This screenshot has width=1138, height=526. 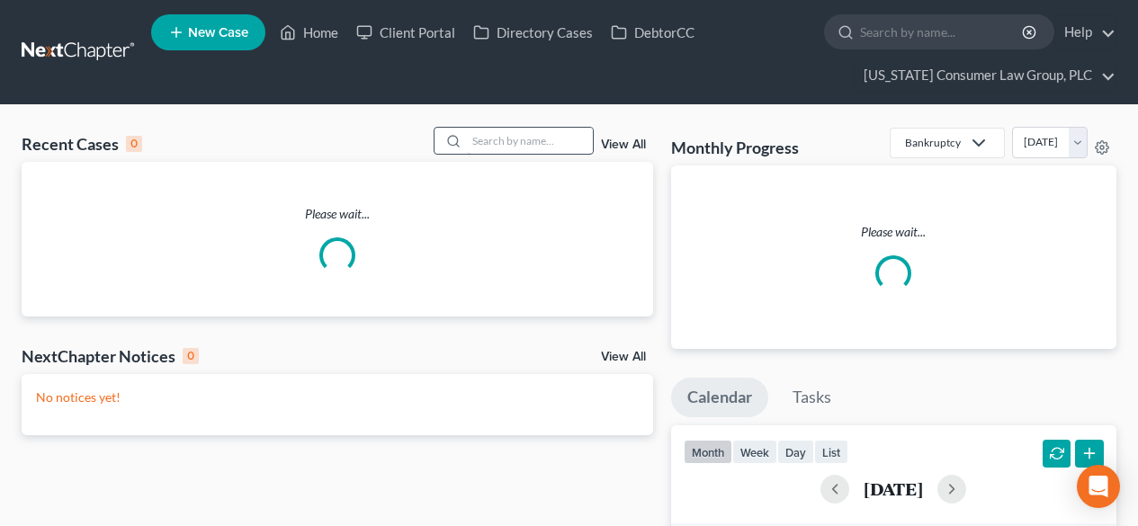 What do you see at coordinates (735, 148) in the screenshot?
I see `h3: Monthly Progress` at bounding box center [735, 148].